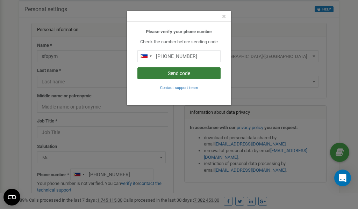  What do you see at coordinates (12, 198) in the screenshot?
I see `button: Open CMP widget` at bounding box center [12, 198].